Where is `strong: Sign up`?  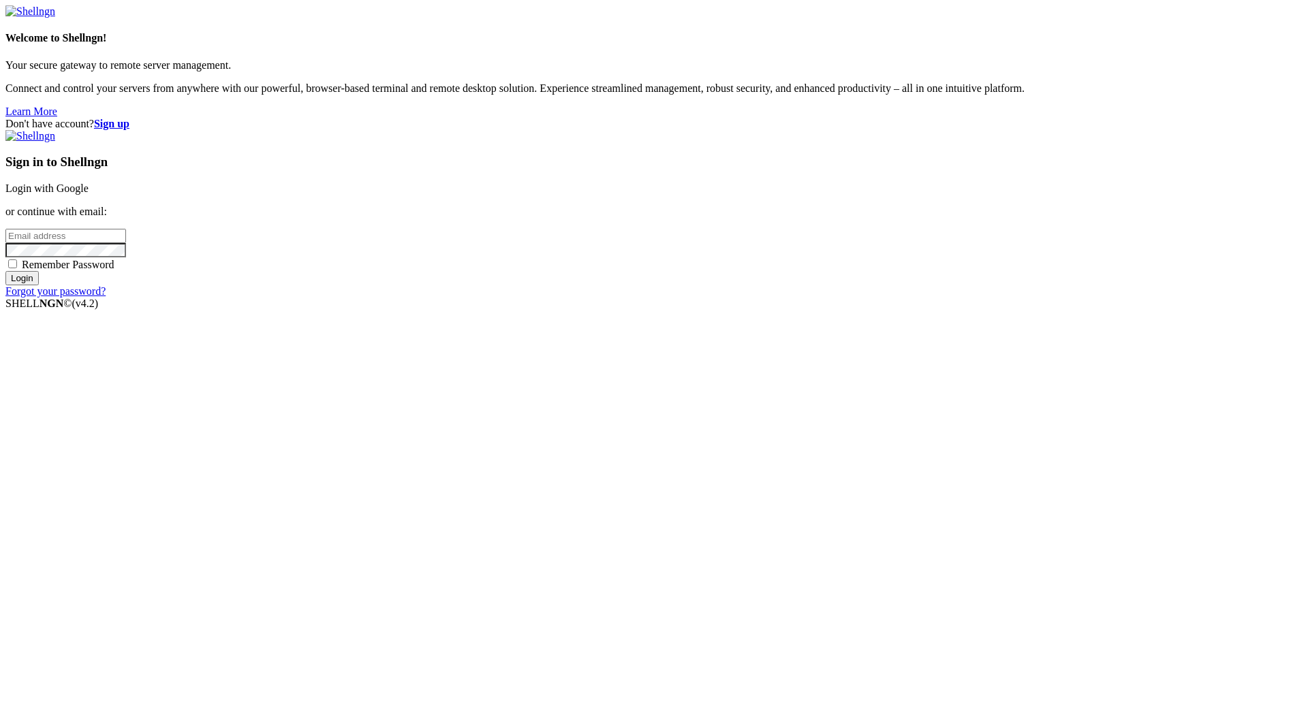
strong: Sign up is located at coordinates (112, 123).